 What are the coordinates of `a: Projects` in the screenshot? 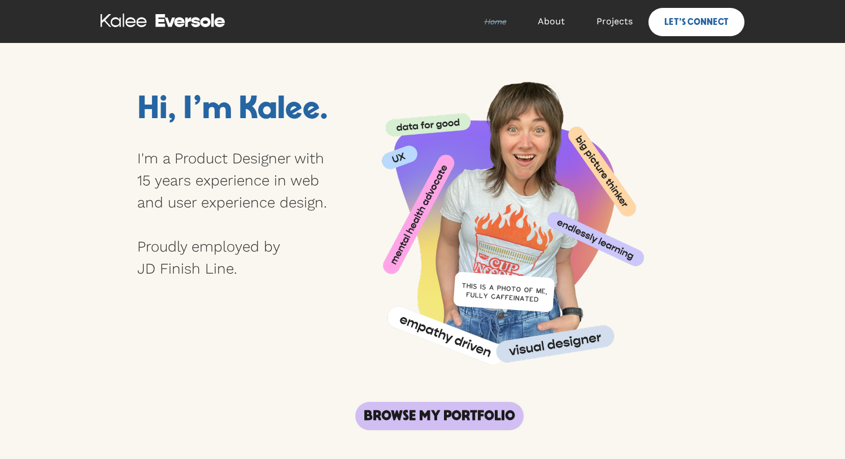 It's located at (614, 21).